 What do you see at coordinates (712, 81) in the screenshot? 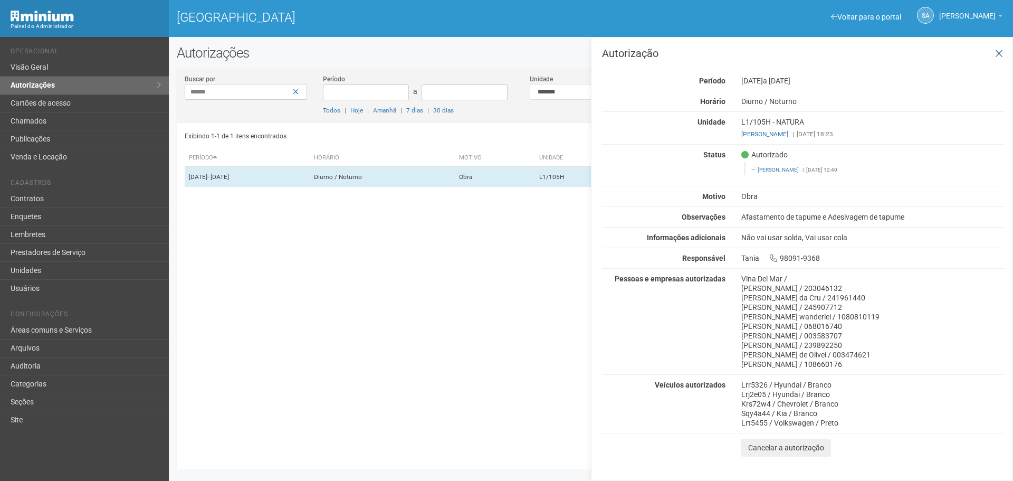
I see `strong: Período` at bounding box center [712, 81].